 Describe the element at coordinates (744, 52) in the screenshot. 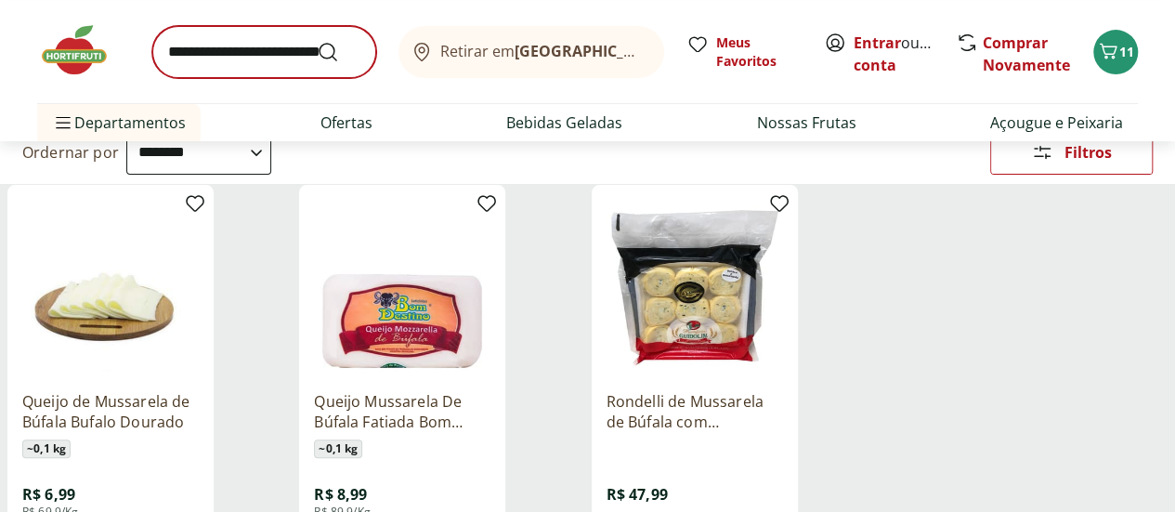

I see `a: Meus Favoritos` at that location.